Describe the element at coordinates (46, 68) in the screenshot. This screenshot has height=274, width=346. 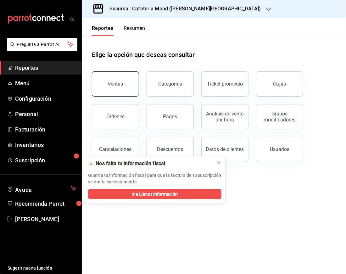
I see `span: Reportes` at that location.